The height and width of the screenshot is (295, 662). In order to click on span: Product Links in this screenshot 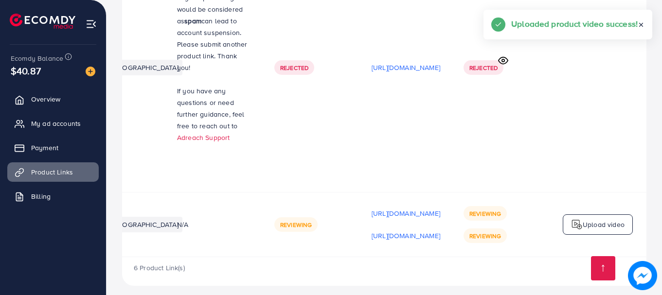, I will do `click(52, 172)`.